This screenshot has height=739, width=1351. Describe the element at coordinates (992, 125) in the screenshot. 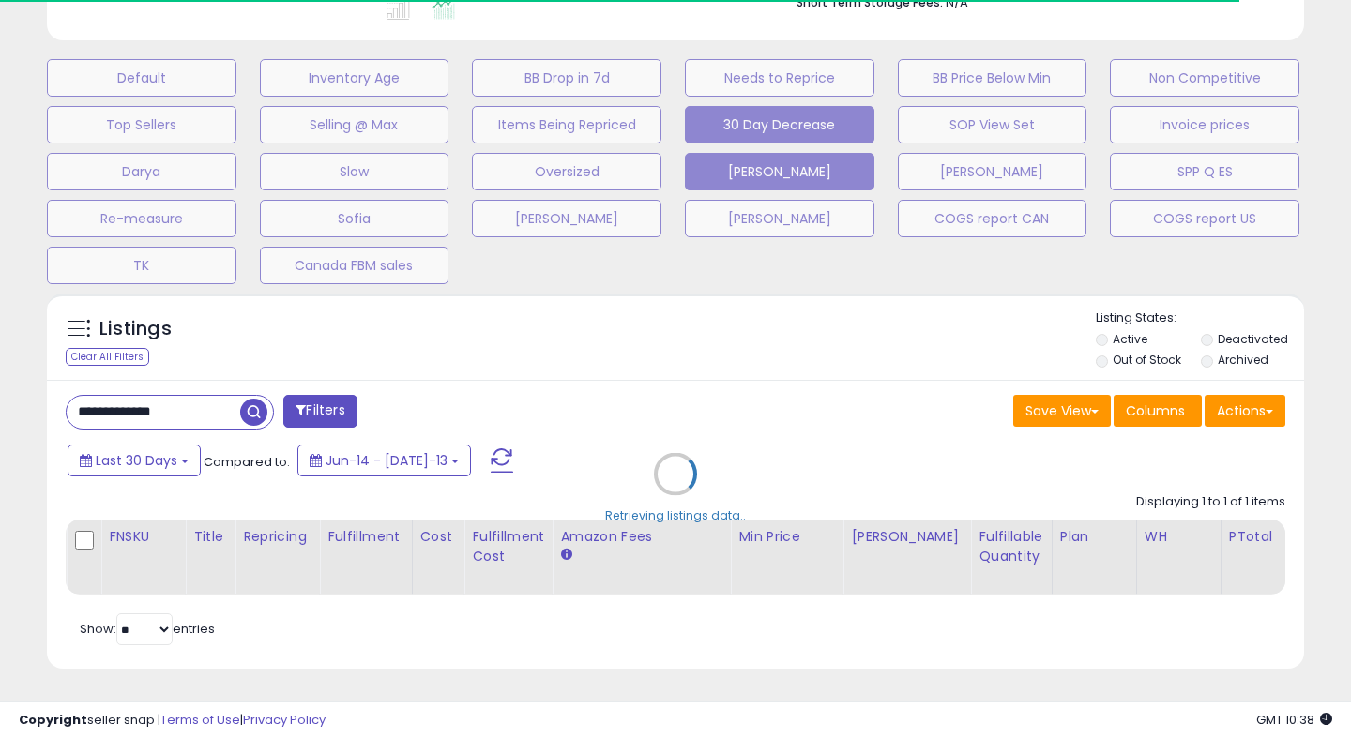

I see `button: SOP View Set` at that location.